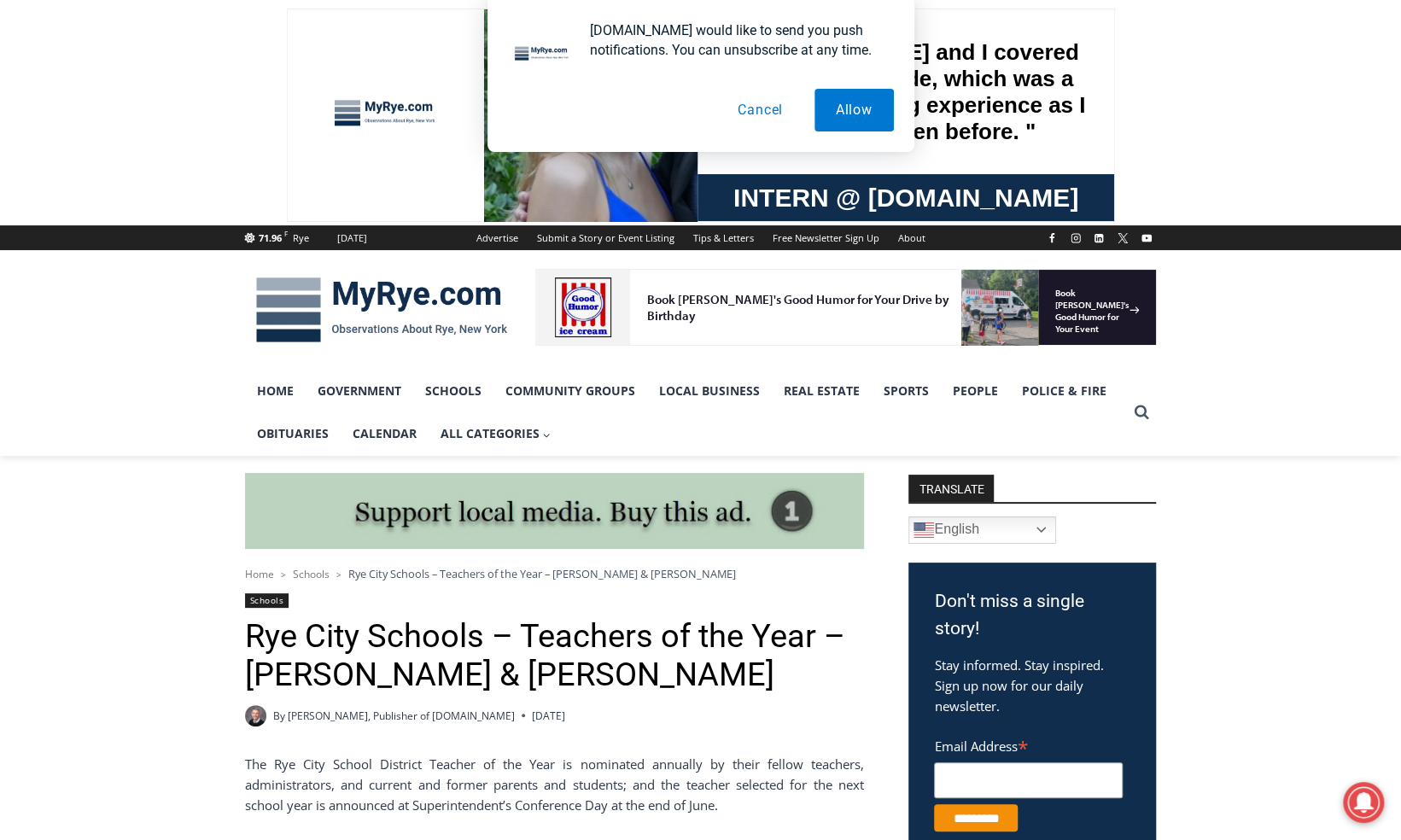  What do you see at coordinates (1032, 686) in the screenshot?
I see `p: Stay informed. Stay inspired. Sign up now for our daily newsletter.` at bounding box center [1032, 686].